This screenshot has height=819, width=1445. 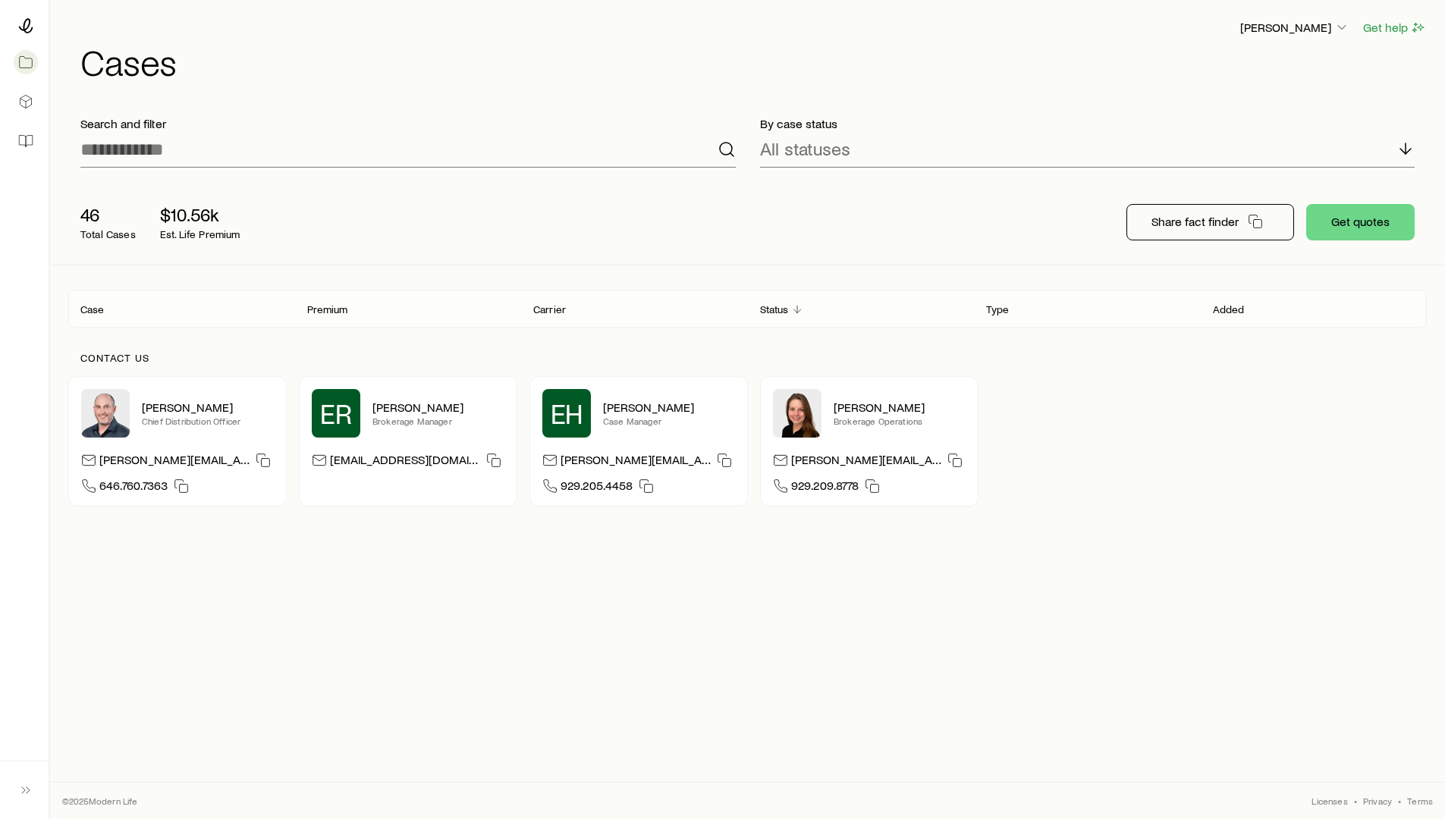 What do you see at coordinates (108, 215) in the screenshot?
I see `p: 46` at bounding box center [108, 215].